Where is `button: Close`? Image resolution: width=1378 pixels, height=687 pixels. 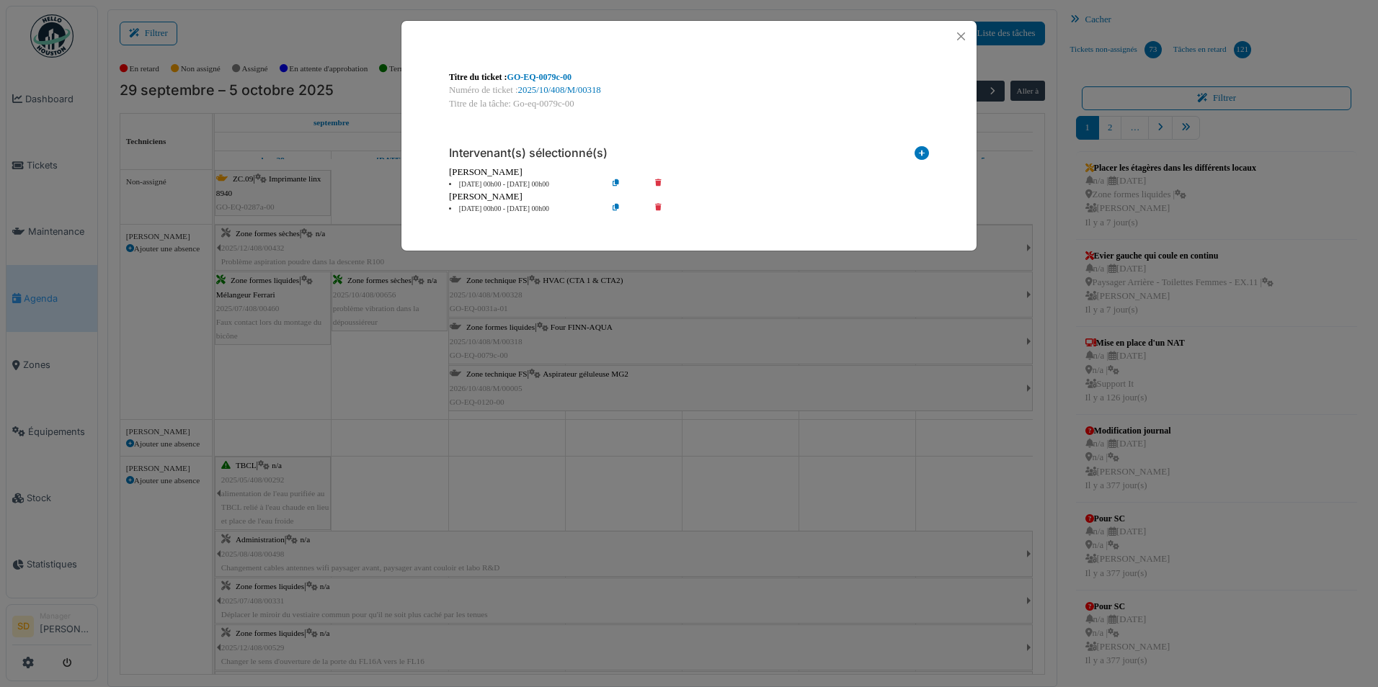 button: Close is located at coordinates (961, 36).